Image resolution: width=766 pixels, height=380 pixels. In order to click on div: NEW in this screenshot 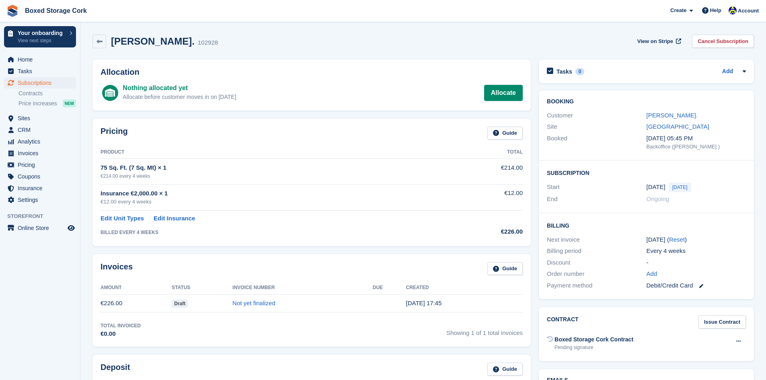, I will do `click(69, 103)`.